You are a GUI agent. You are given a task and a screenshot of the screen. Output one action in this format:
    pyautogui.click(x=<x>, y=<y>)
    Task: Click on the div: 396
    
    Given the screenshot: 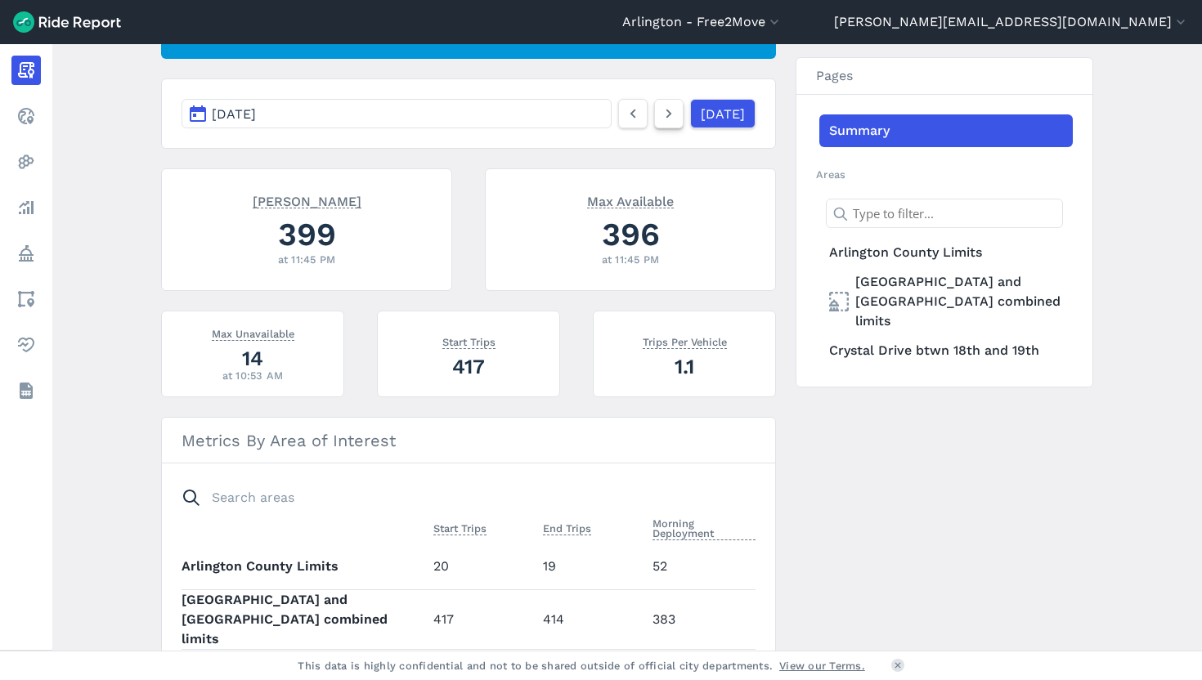 What is the action you would take?
    pyautogui.click(x=630, y=234)
    